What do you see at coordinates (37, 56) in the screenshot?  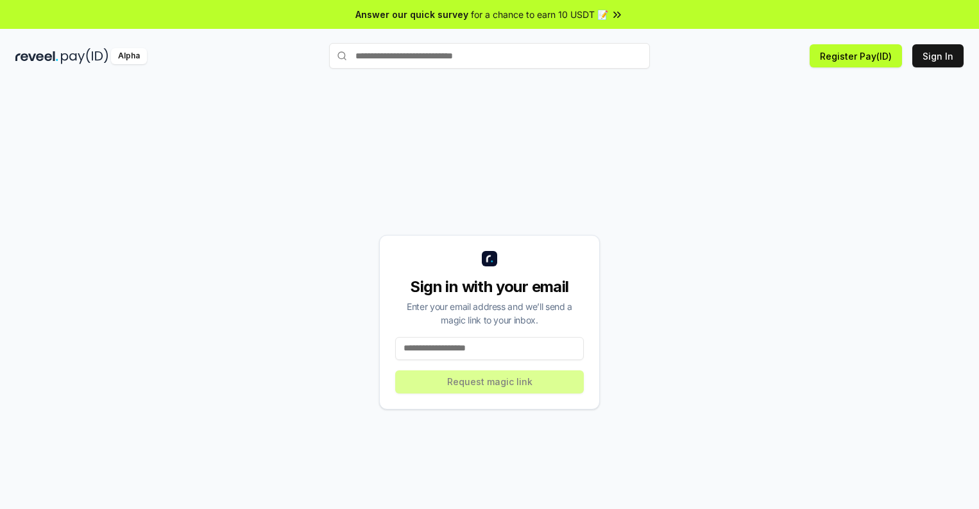 I see `img: reveel_dark` at bounding box center [37, 56].